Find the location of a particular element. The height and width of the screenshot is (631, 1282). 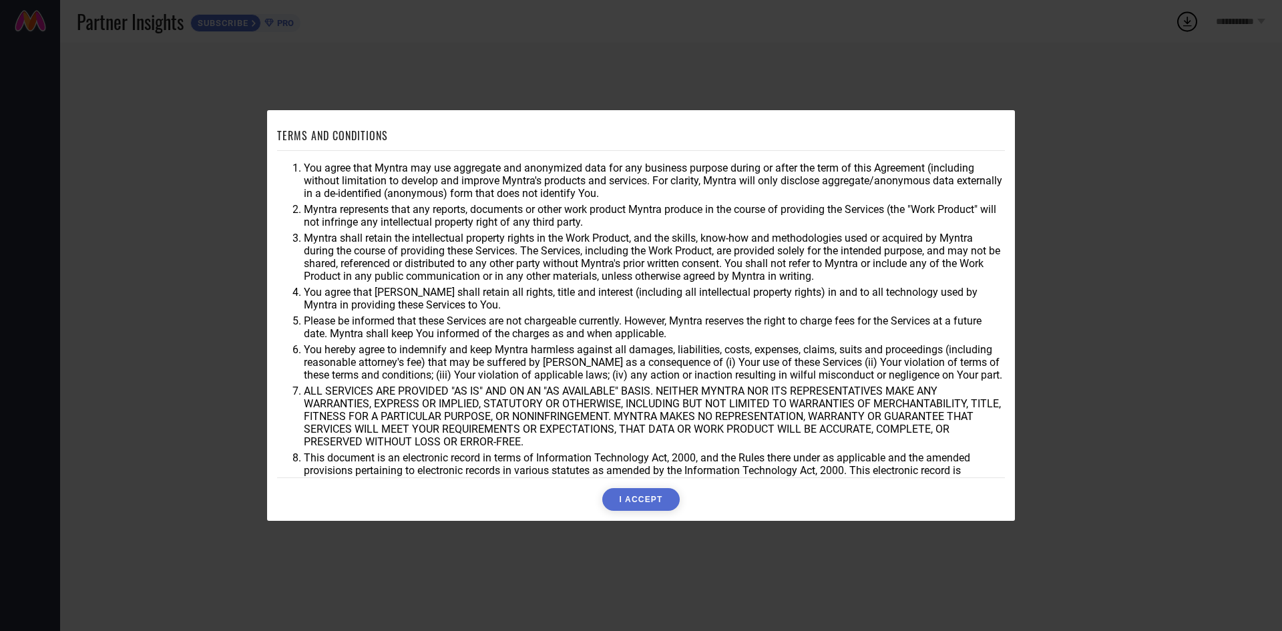

li: Myntra represents that any reports, documents or other work product Myntra produce in the course ... is located at coordinates (654, 216).